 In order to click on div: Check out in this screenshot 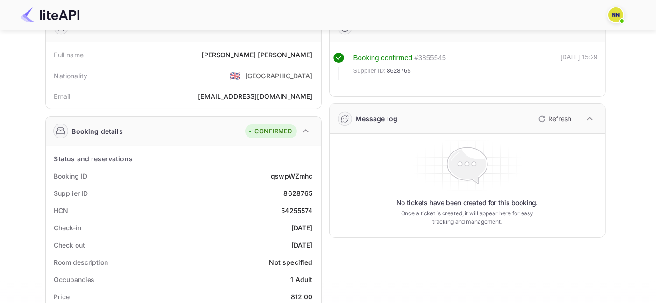, I will do `click(70, 245)`.